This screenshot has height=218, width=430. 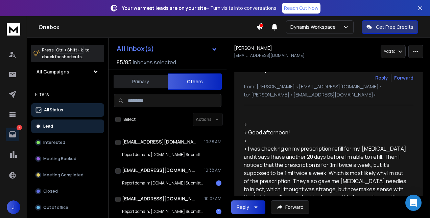 I want to click on p: Dynamis Workspace, so click(x=314, y=27).